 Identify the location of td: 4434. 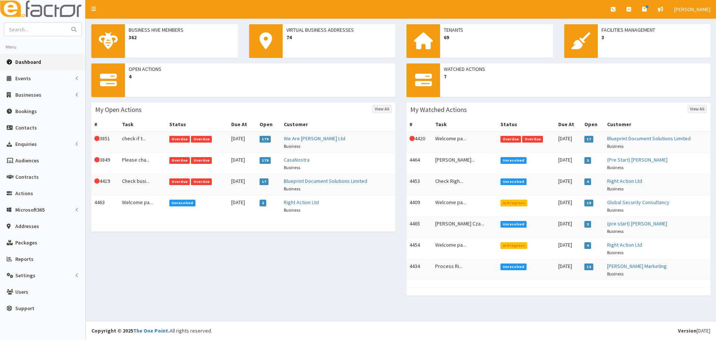
(419, 270).